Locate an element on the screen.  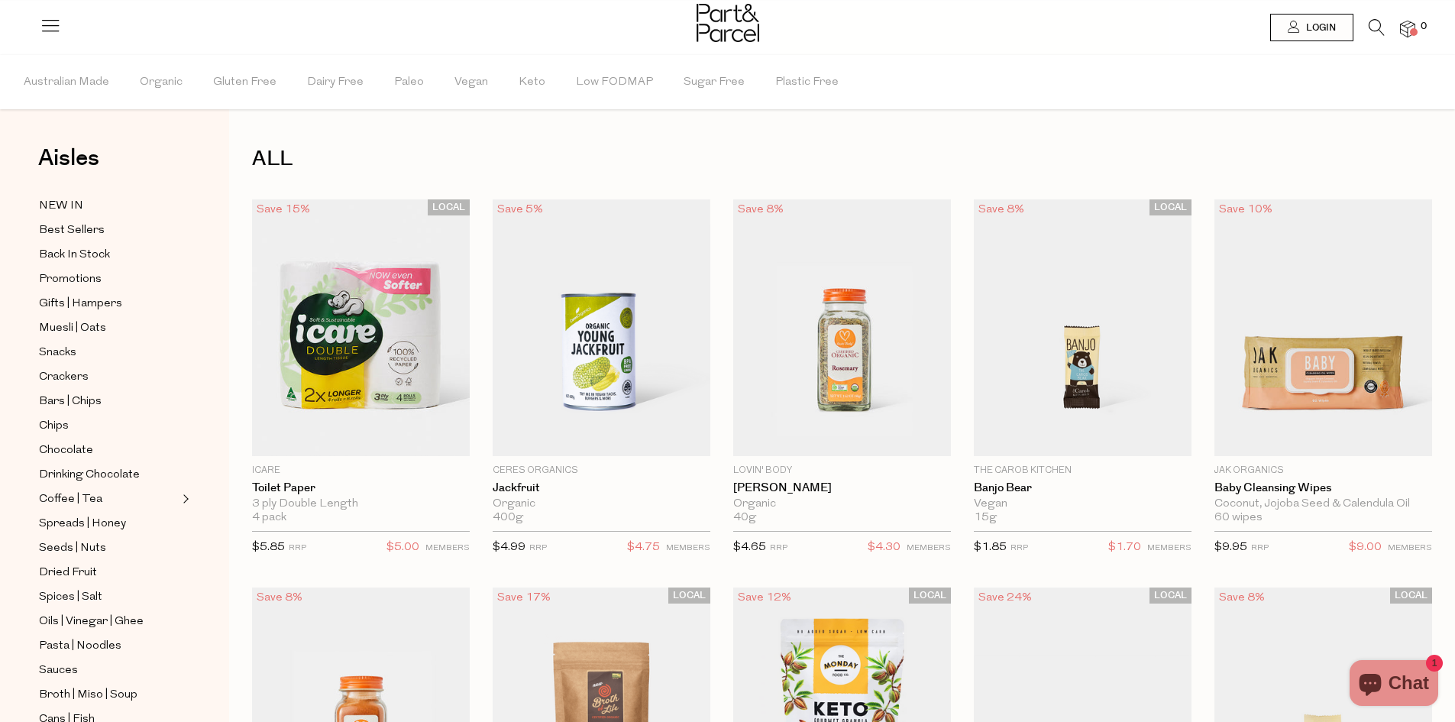
span: $1.85 is located at coordinates (990, 547).